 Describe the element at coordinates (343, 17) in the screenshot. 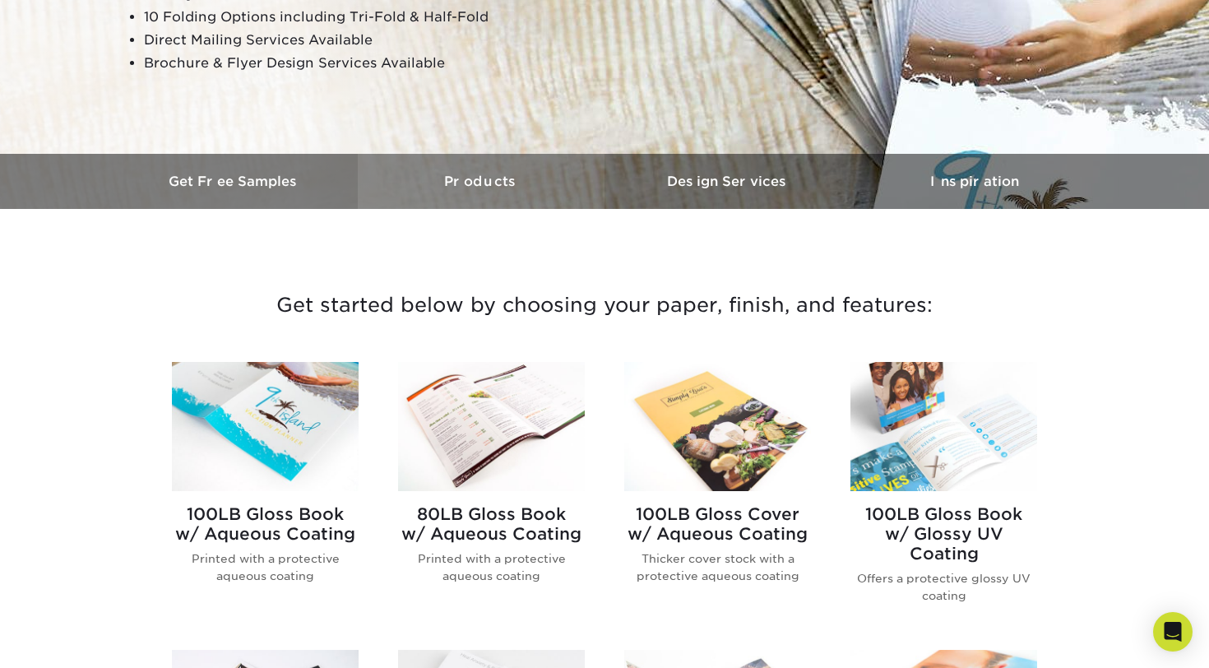

I see `li: 10 Folding Options including Tri-Fold & Half-Fold` at that location.